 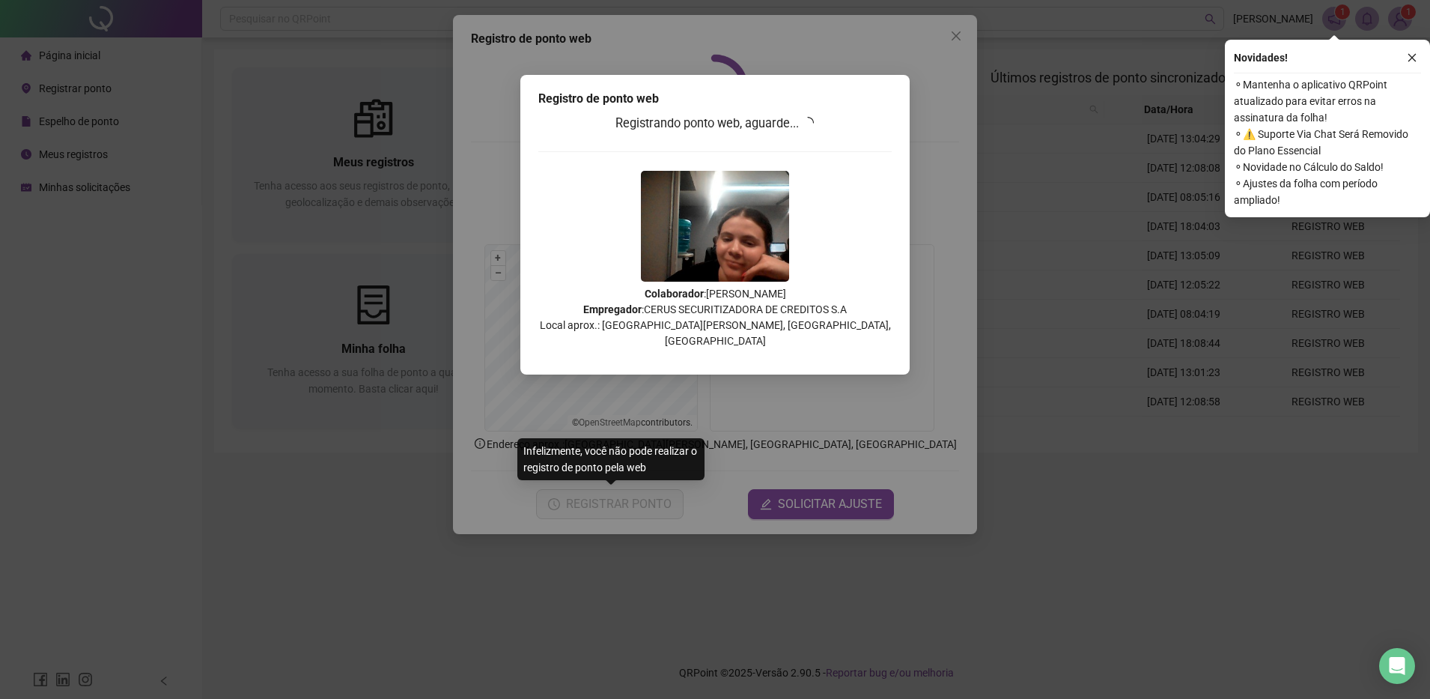 I want to click on div: Open Intercom Messenger, so click(x=1397, y=666).